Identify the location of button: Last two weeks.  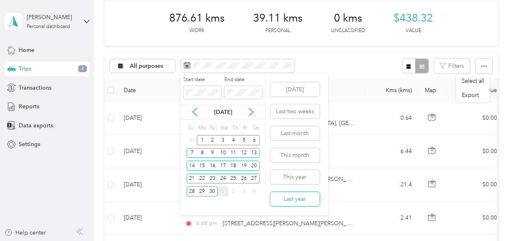
(295, 111).